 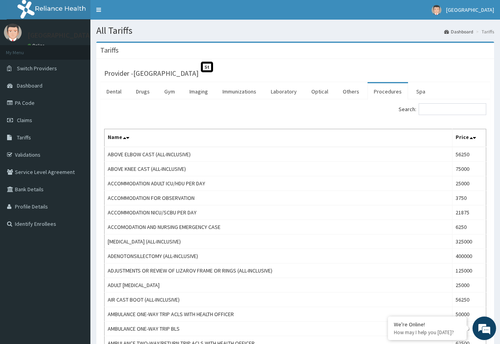 I want to click on label: Search:, so click(x=442, y=109).